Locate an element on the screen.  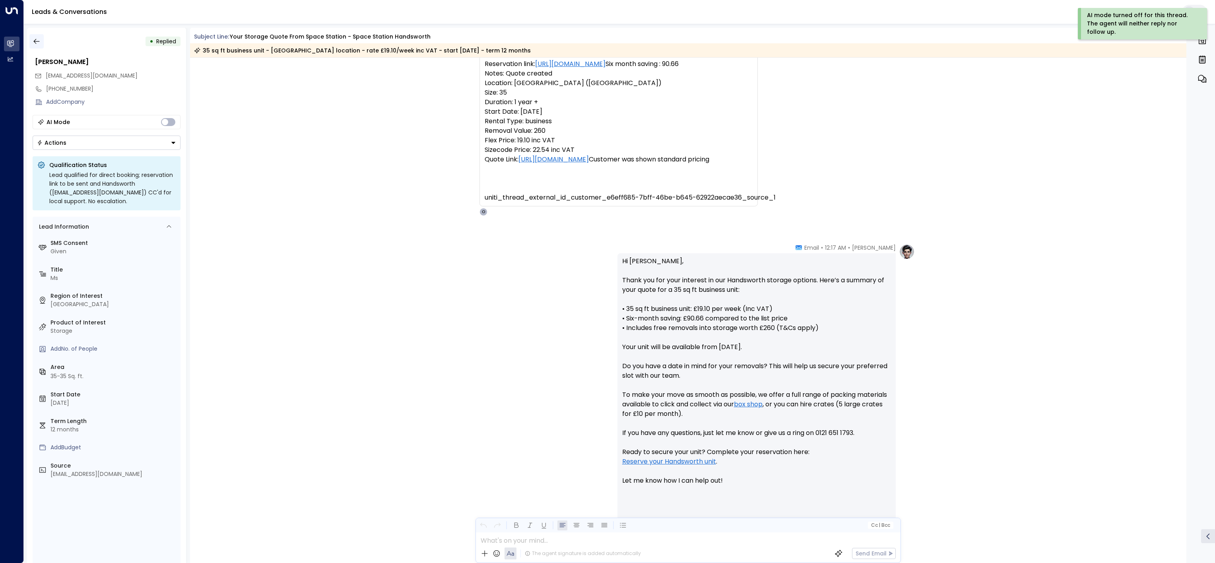
div: AI Mode is located at coordinates (58, 122).